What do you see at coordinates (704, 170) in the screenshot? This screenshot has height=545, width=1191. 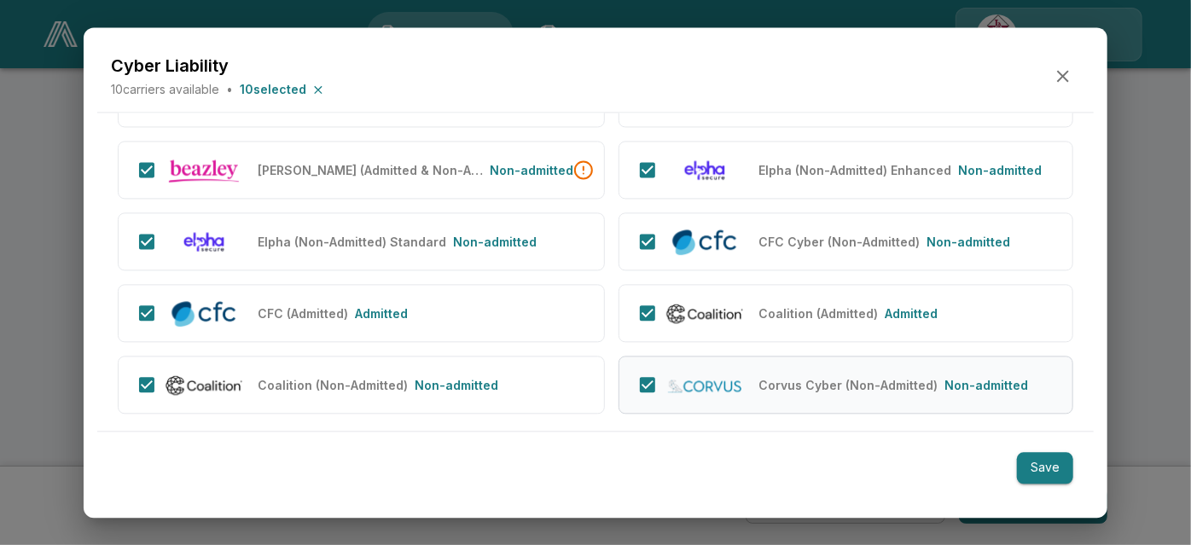 I see `img: Elpha (Non-Admitted) Enhanced` at bounding box center [704, 170].